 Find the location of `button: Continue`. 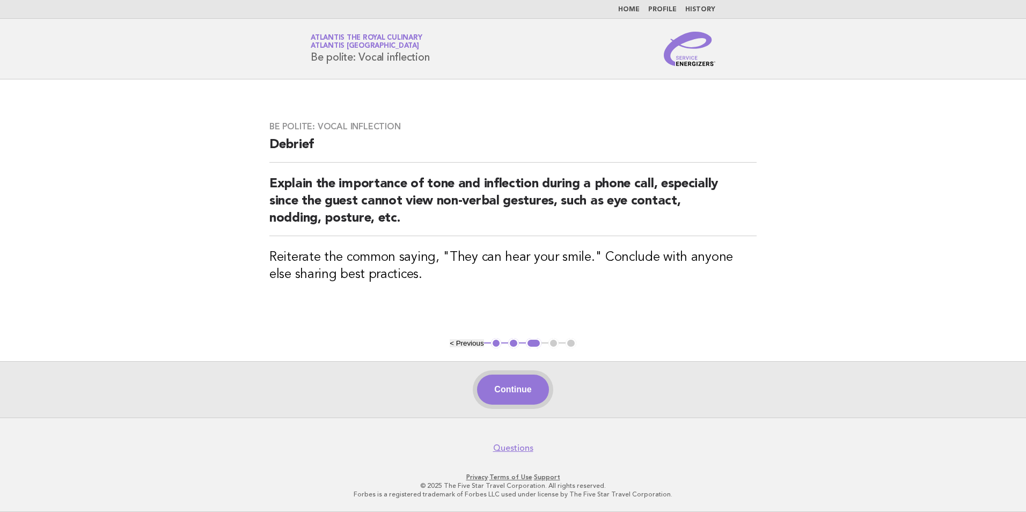

button: Continue is located at coordinates (512, 390).